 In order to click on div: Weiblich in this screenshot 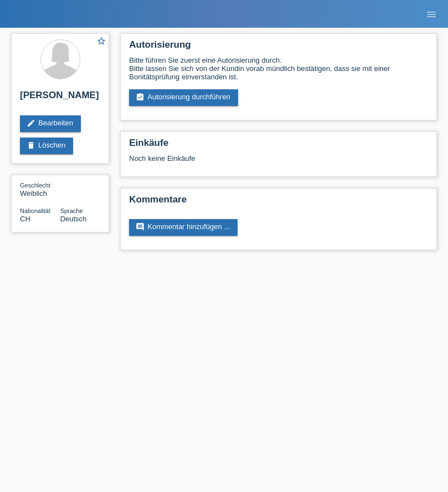, I will do `click(40, 189)`.